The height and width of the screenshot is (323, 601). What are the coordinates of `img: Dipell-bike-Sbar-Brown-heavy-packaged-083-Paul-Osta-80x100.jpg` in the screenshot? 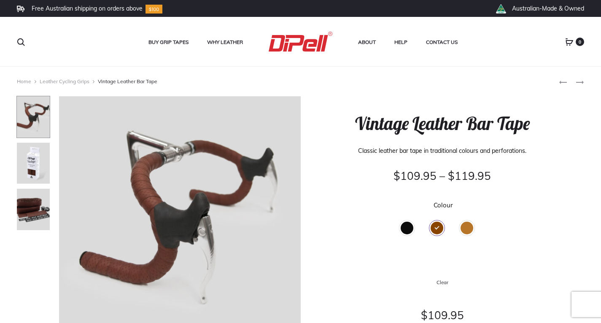 It's located at (33, 163).